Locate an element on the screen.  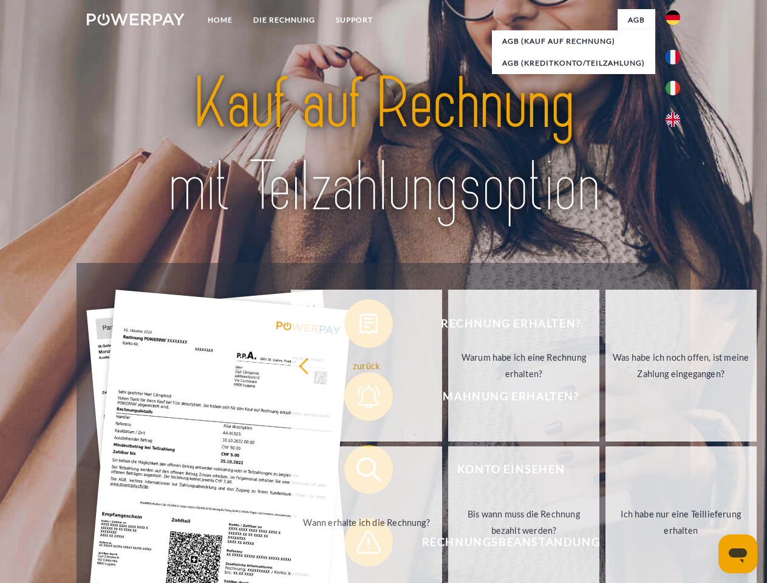
a: Home is located at coordinates (220, 20).